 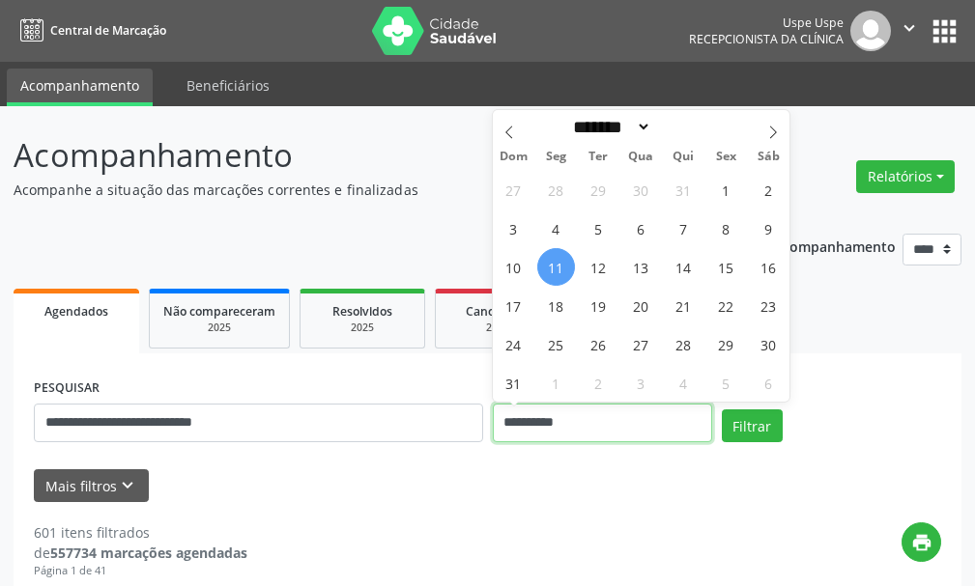 What do you see at coordinates (90, 30) in the screenshot?
I see `a: Central de Marcação` at bounding box center [90, 30].